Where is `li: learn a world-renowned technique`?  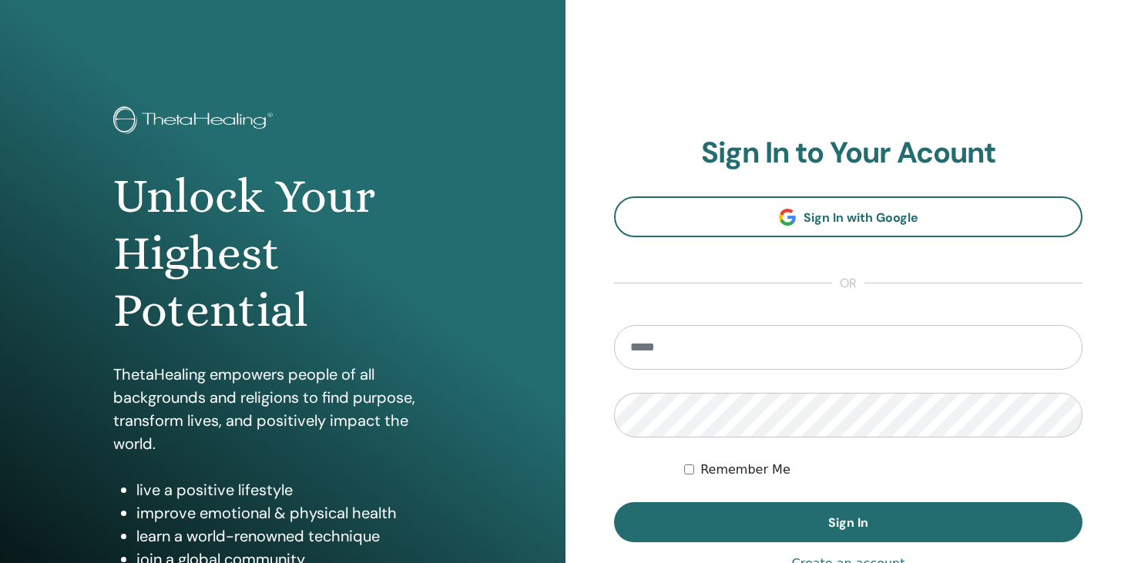
li: learn a world-renowned technique is located at coordinates (293, 536).